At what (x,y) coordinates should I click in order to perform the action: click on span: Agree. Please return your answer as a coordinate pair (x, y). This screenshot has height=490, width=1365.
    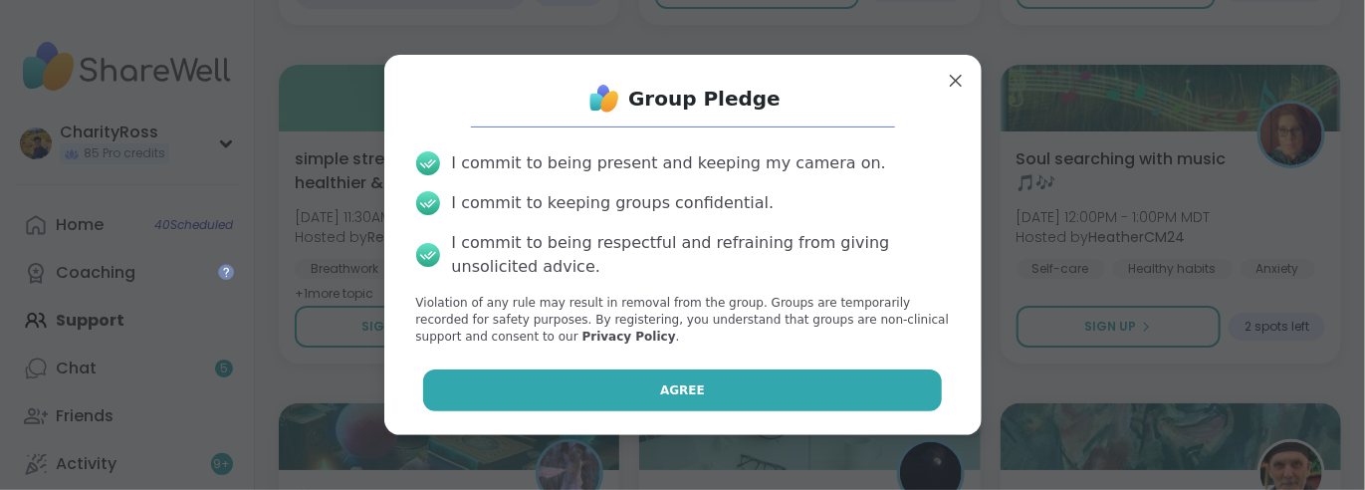
    Looking at the image, I should click on (682, 390).